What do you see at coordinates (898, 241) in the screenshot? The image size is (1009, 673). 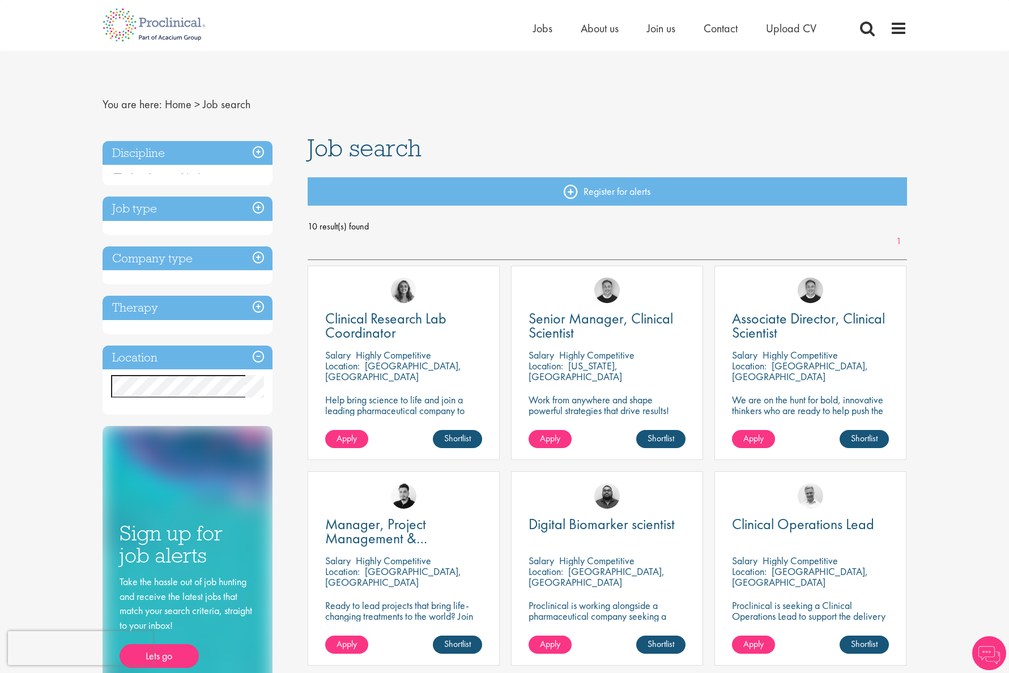 I see `a: 1` at bounding box center [898, 241].